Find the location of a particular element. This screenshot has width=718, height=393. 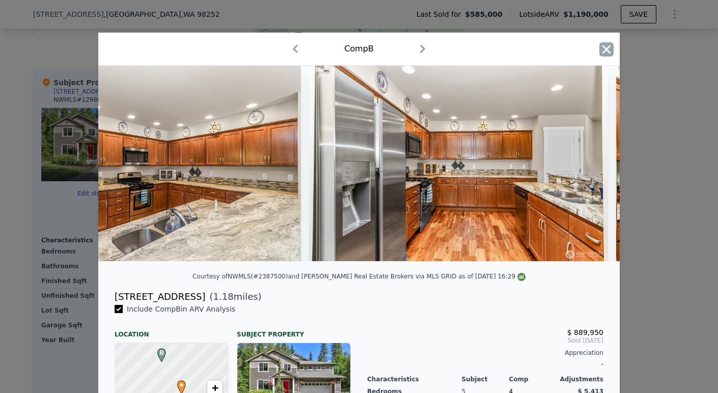

div: Comp B is located at coordinates (359, 49).